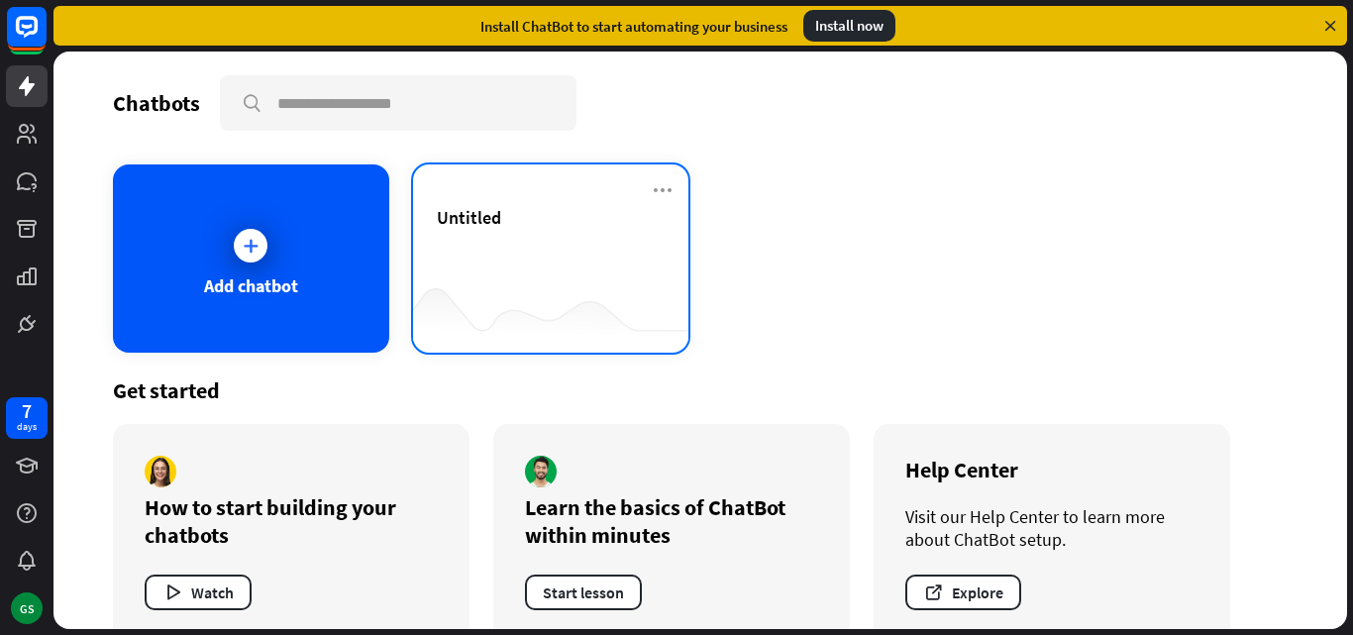  Describe the element at coordinates (672, 521) in the screenshot. I see `div: Learn the basics of ChatBot within minutes` at that location.